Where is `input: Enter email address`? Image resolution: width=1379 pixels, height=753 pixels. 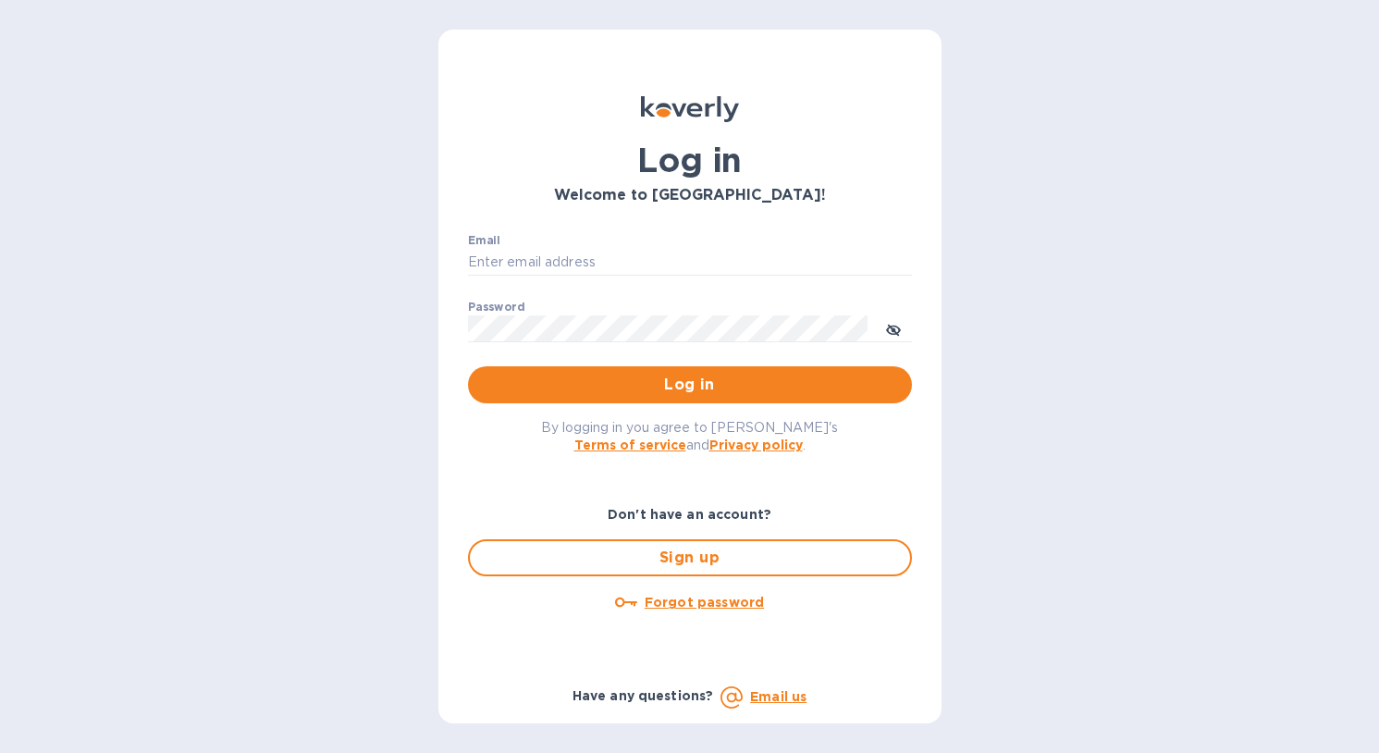 input: Enter email address is located at coordinates (690, 263).